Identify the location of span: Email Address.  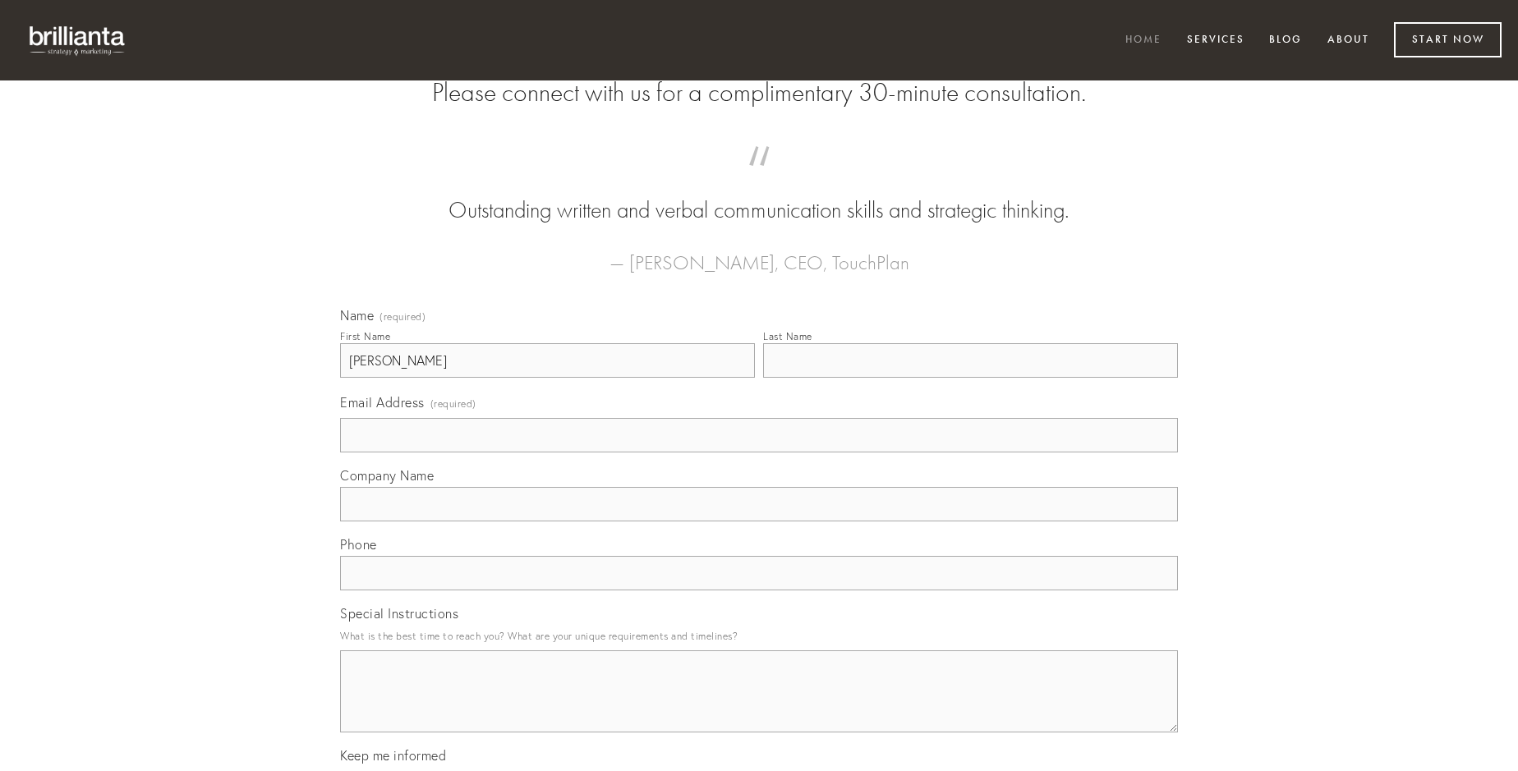
(382, 403).